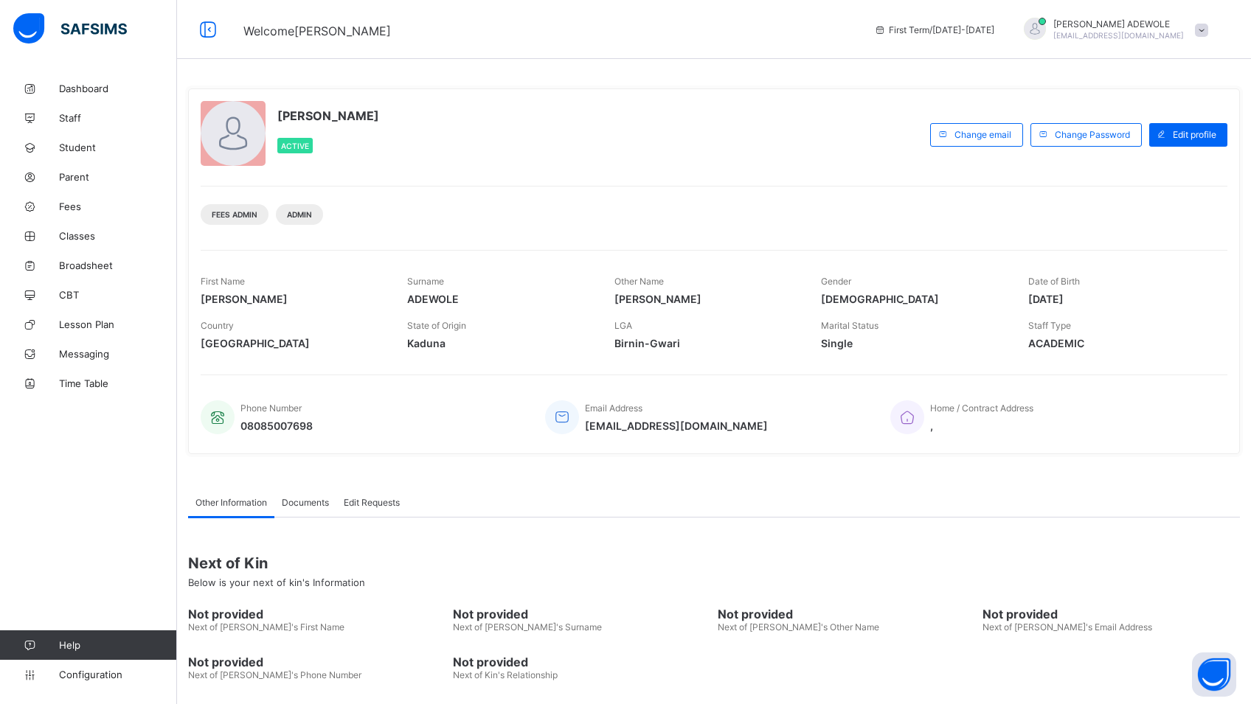 This screenshot has height=704, width=1251. I want to click on span: Lesson Plan, so click(118, 324).